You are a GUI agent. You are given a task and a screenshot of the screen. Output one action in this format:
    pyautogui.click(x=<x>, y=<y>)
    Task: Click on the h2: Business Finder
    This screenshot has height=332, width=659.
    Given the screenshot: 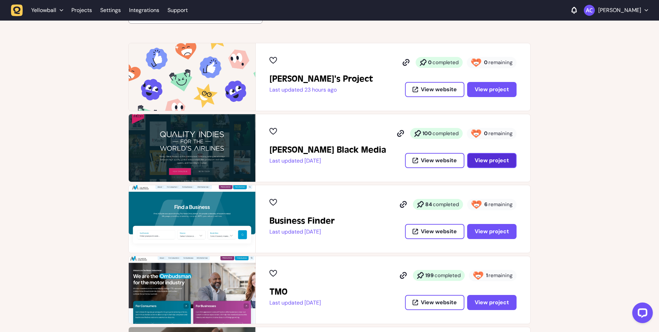 What is the action you would take?
    pyautogui.click(x=302, y=221)
    